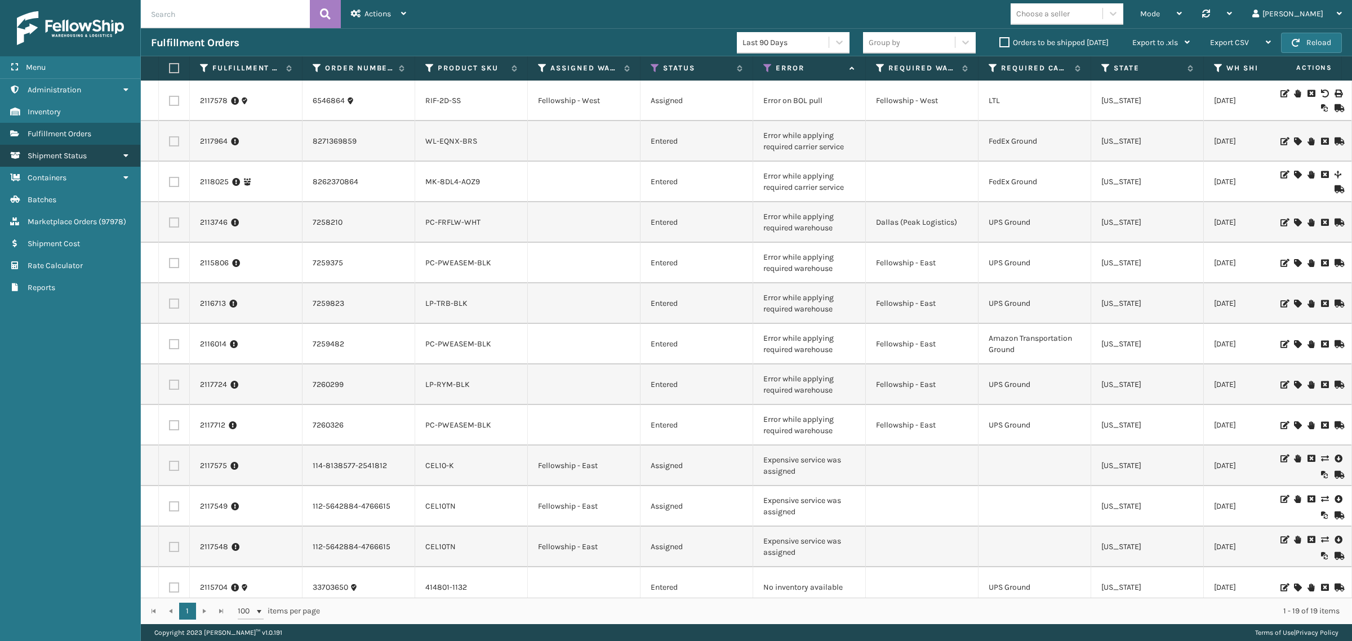 The image size is (1352, 641). Describe the element at coordinates (213, 385) in the screenshot. I see `a: 2117724` at that location.